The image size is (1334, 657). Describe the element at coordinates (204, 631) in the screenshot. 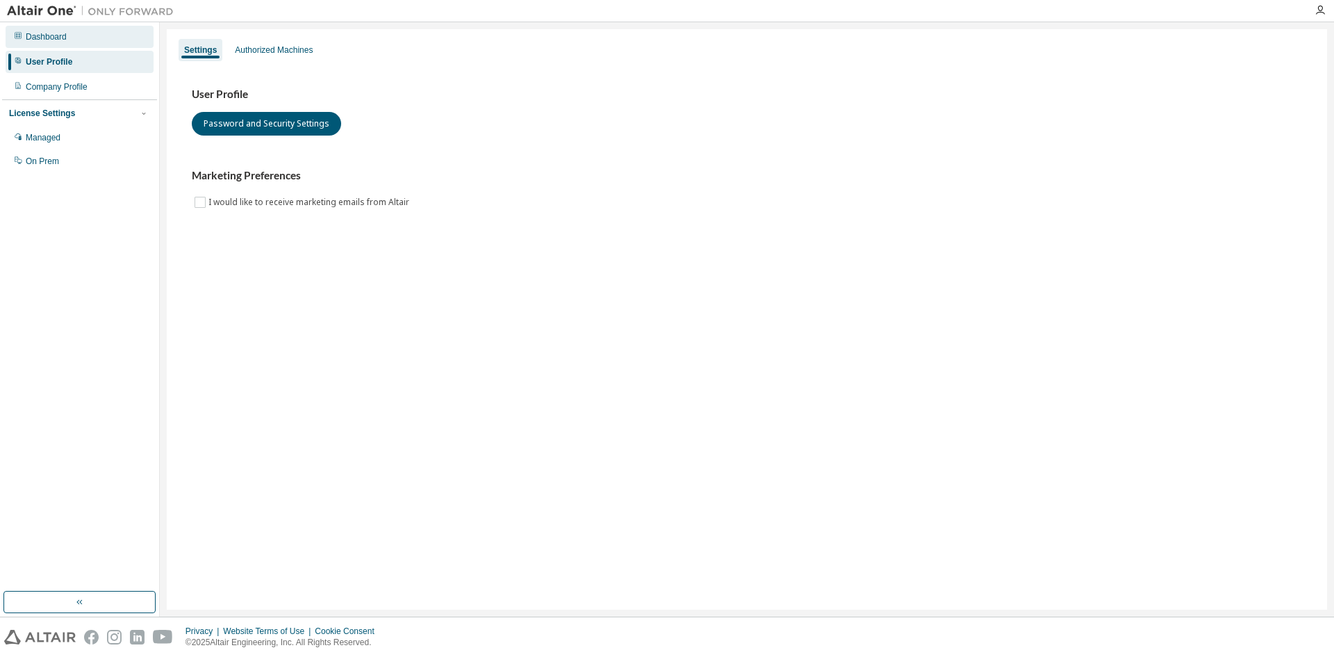

I see `div: Privacy` at that location.